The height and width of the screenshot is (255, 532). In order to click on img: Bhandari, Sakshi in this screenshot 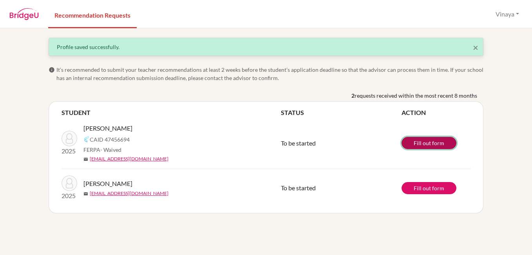, I will do `click(69, 138)`.